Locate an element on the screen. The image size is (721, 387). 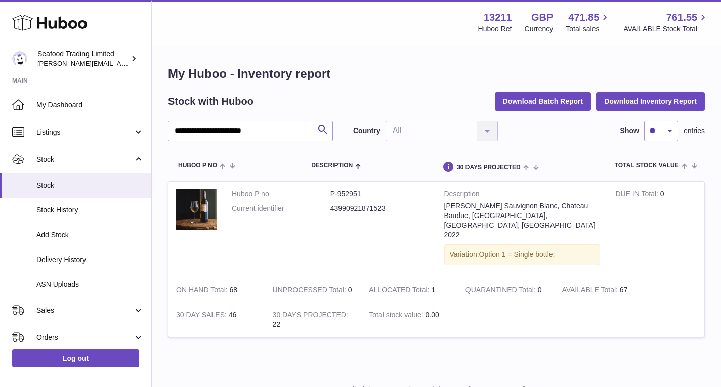
dd: 43990921871523 is located at coordinates (379, 208).